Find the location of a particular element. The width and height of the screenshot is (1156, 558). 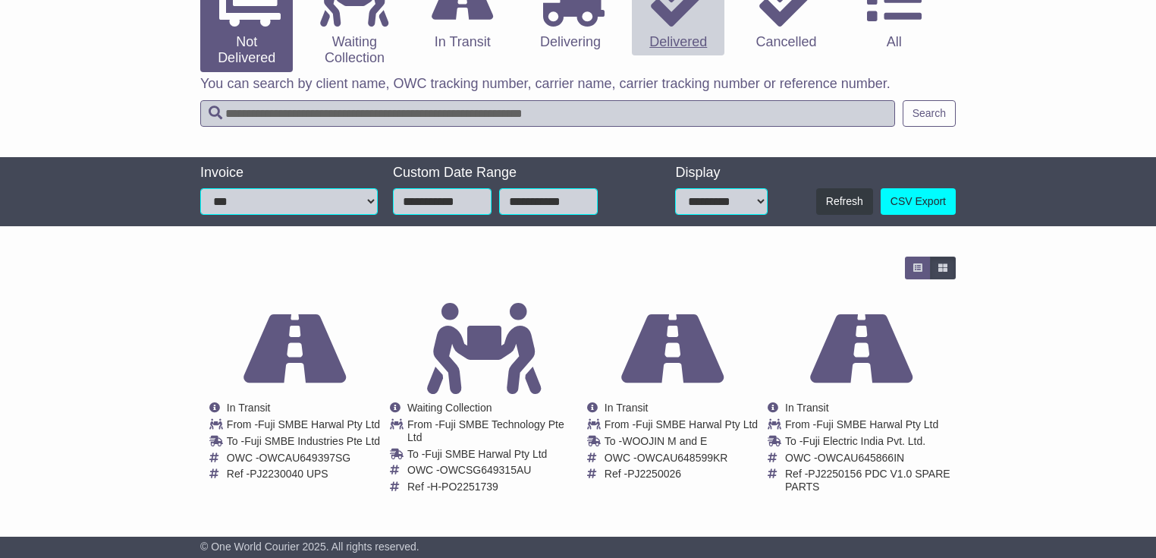

button: Search is located at coordinates (929, 113).